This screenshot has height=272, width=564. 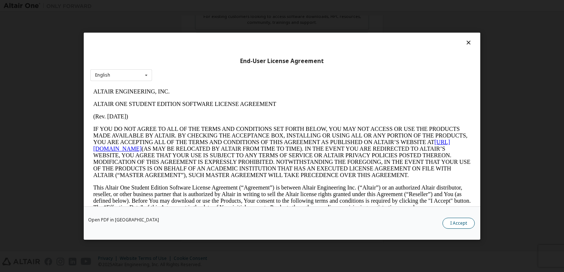 I want to click on p: ALTAIR ENGINEERING, INC., so click(x=192, y=6).